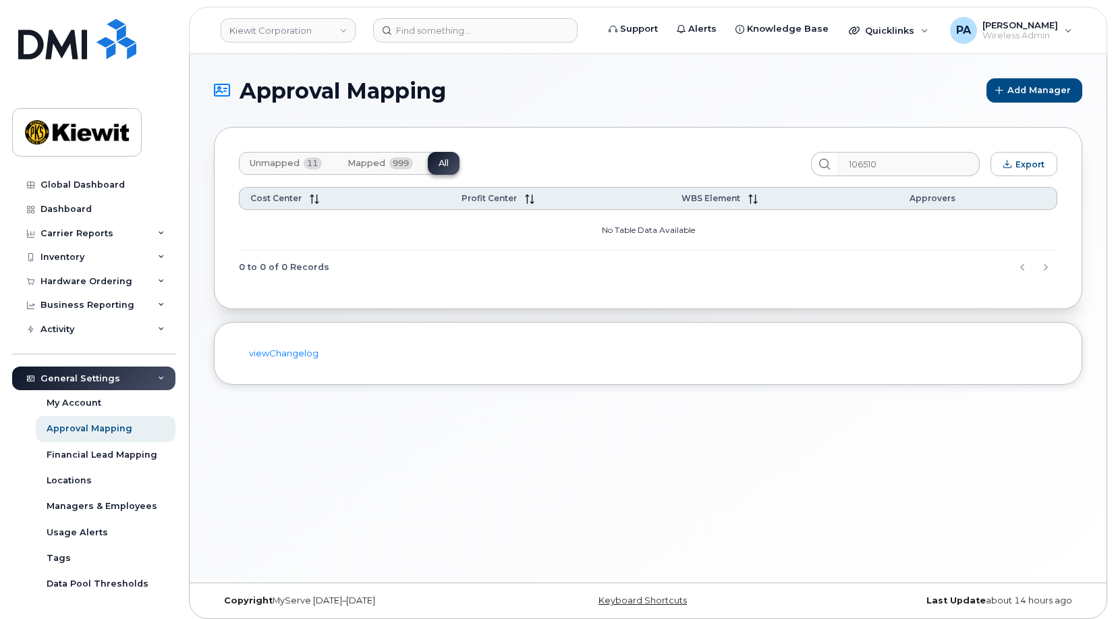 This screenshot has width=1114, height=619. Describe the element at coordinates (312, 163) in the screenshot. I see `span: 11` at that location.